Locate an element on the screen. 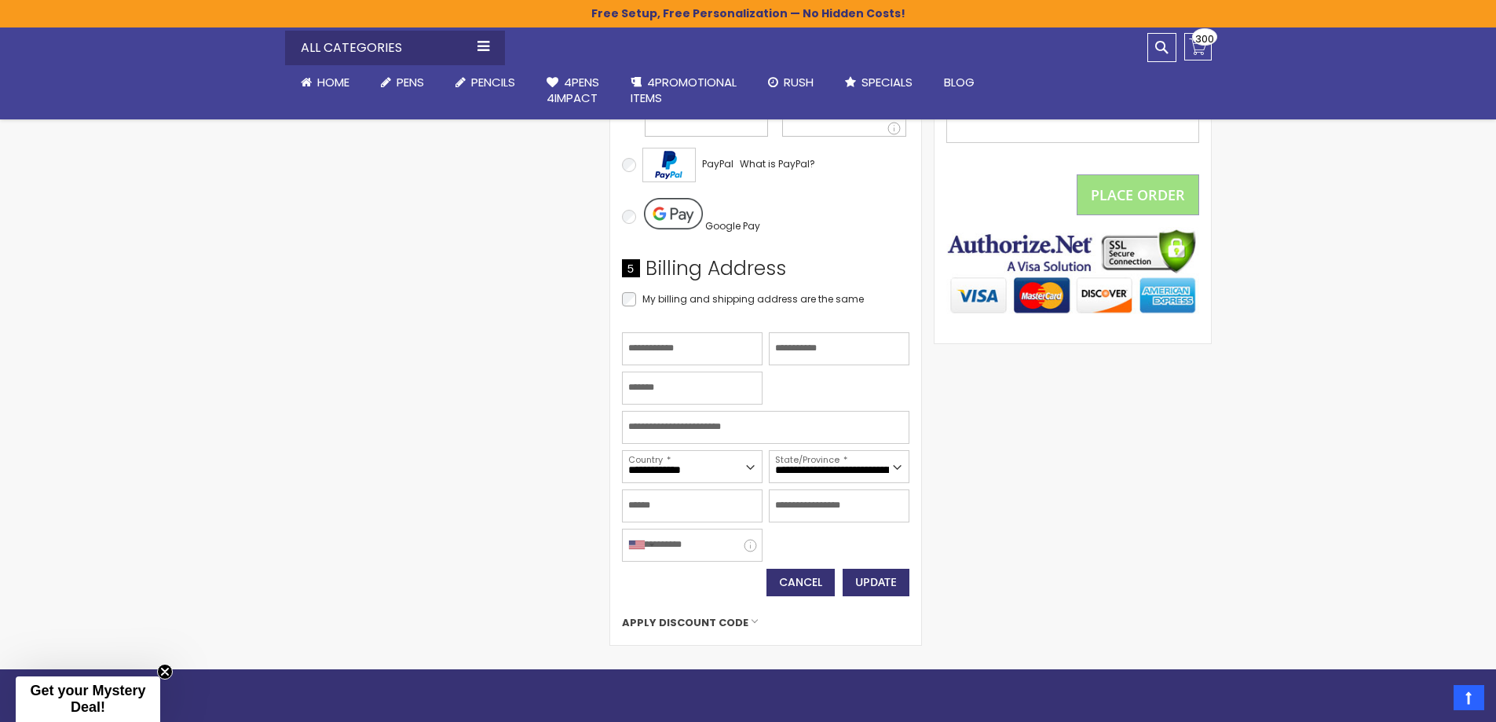 The image size is (1496, 722). div: Billing Address is located at coordinates (766, 273).